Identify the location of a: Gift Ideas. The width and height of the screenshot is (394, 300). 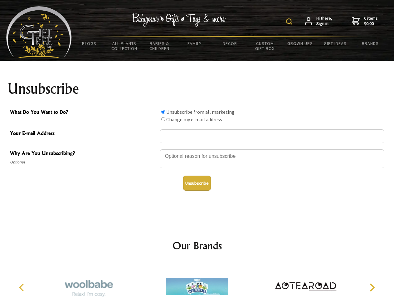
(335, 43).